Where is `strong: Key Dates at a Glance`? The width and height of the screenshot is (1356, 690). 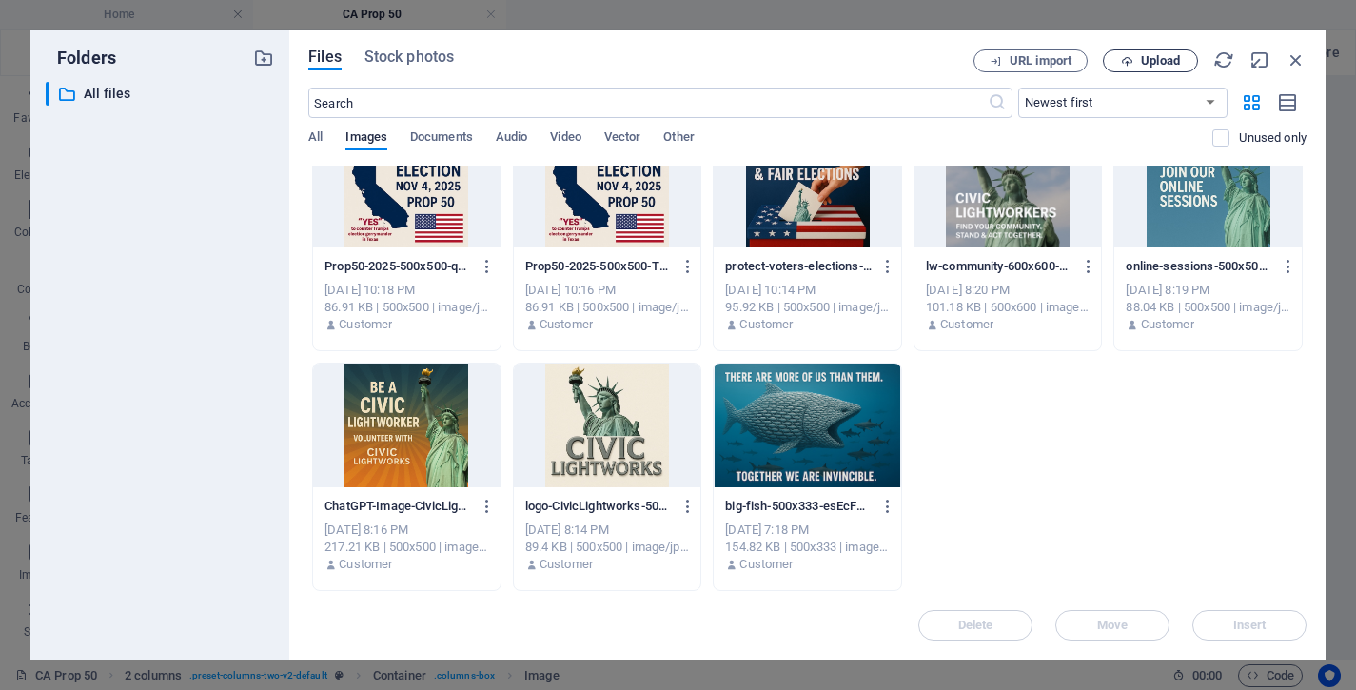
strong: Key Dates at a Glance is located at coordinates (107, 652).